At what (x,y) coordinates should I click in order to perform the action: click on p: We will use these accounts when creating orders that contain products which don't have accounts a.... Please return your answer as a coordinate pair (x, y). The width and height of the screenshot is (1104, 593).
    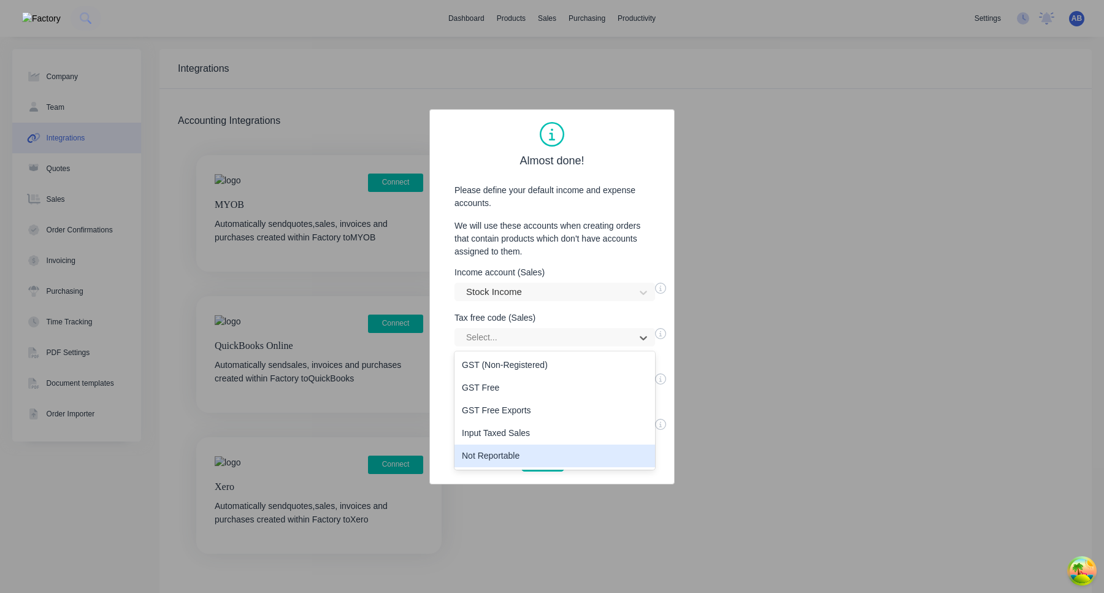
    Looking at the image, I should click on (552, 239).